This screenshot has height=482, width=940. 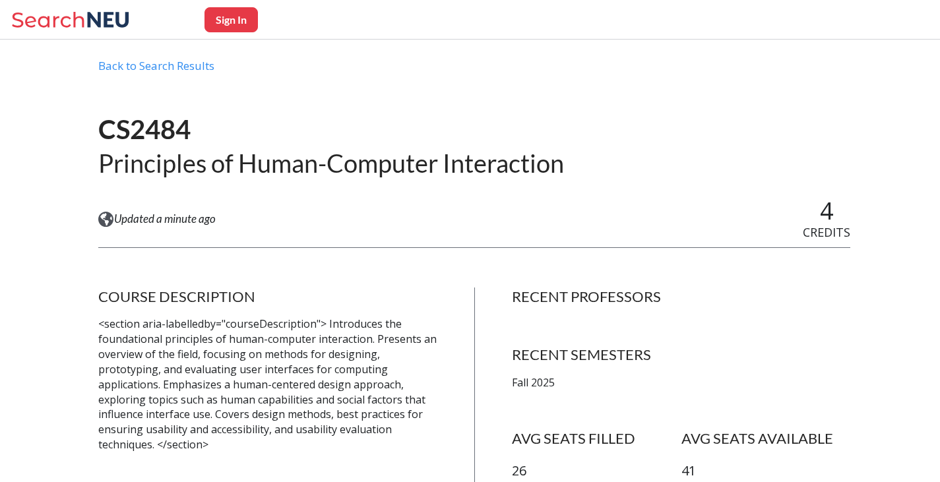 I want to click on p: Fall 2025, so click(x=681, y=383).